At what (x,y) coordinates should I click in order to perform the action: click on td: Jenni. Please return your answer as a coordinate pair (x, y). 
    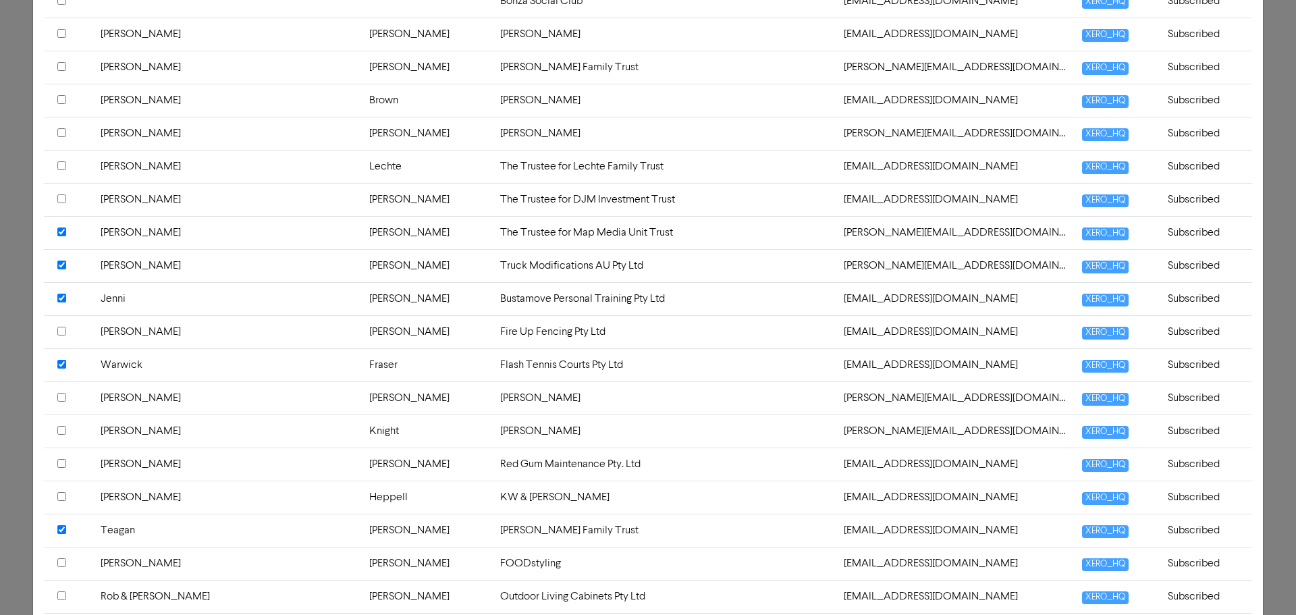
    Looking at the image, I should click on (227, 298).